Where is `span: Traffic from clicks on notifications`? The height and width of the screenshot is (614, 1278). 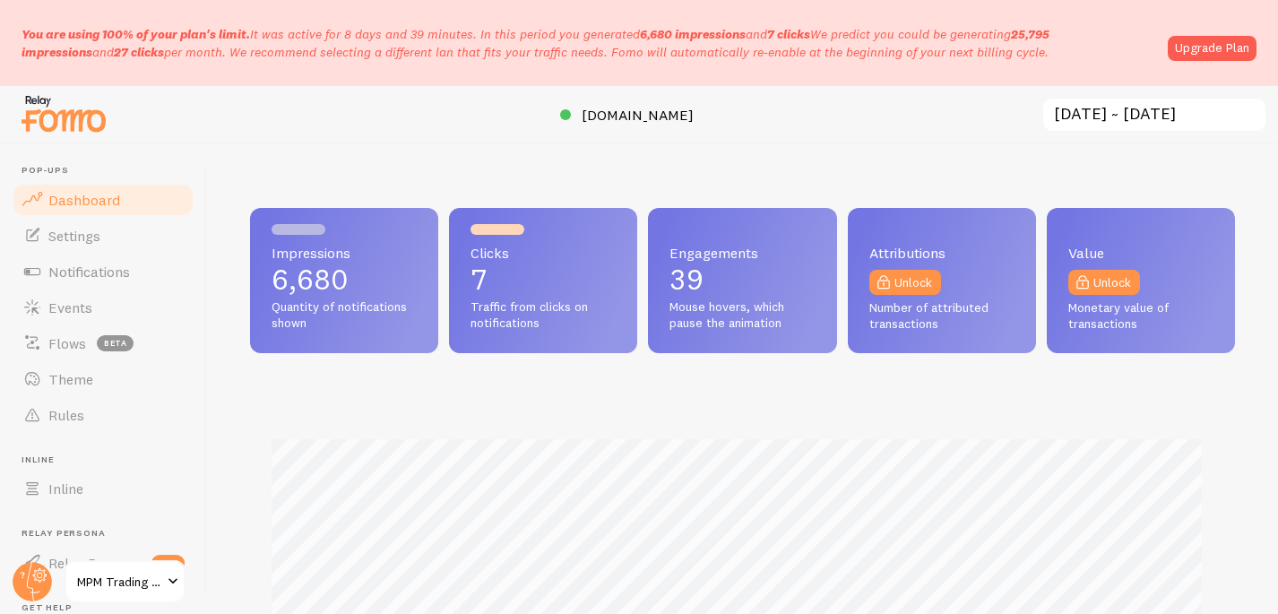 span: Traffic from clicks on notifications is located at coordinates (543, 315).